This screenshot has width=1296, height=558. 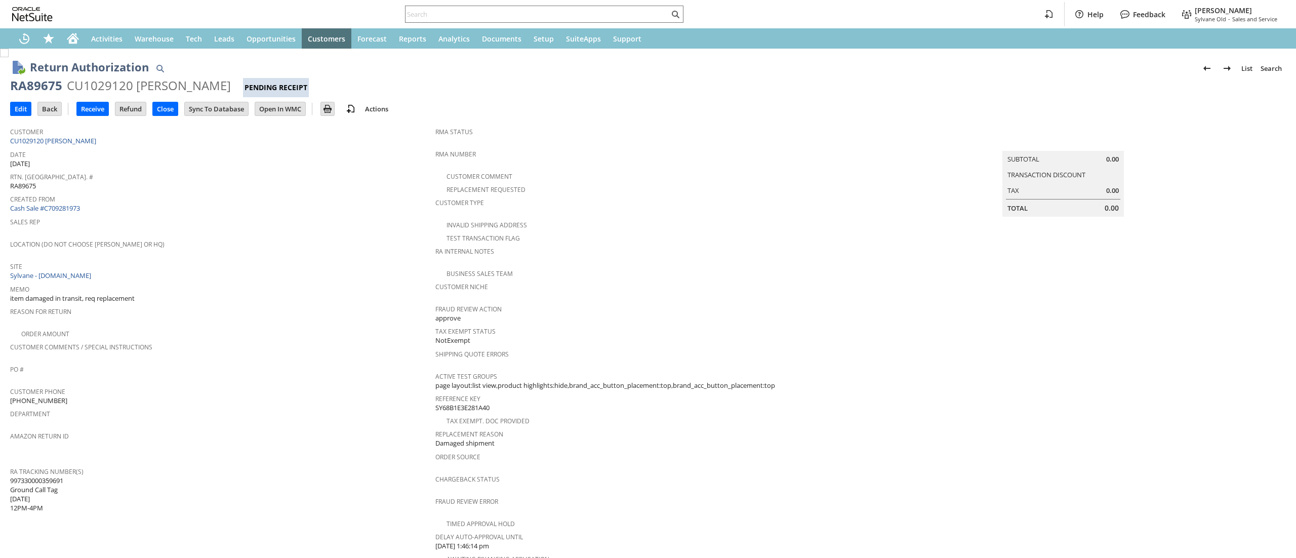 I want to click on a: RA Internal Notes, so click(x=465, y=251).